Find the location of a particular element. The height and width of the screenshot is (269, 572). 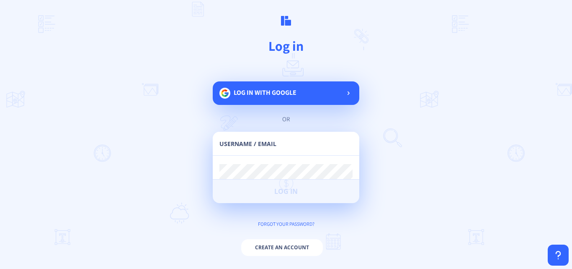

button: Log in is located at coordinates (286, 191).